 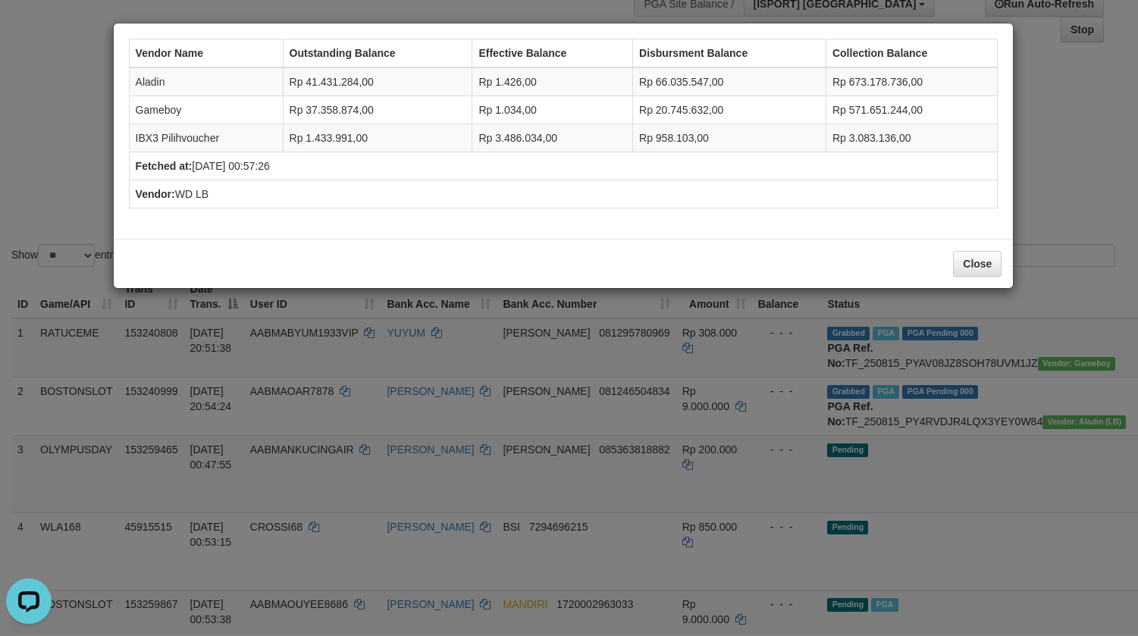 I want to click on td: Rp 20.745.632,00, so click(x=729, y=110).